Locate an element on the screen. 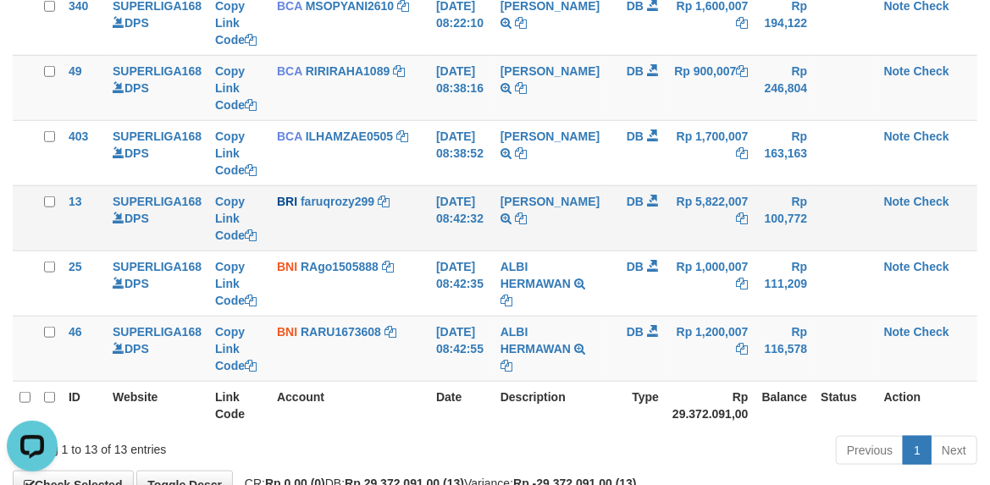  th: Account is located at coordinates (350, 405).